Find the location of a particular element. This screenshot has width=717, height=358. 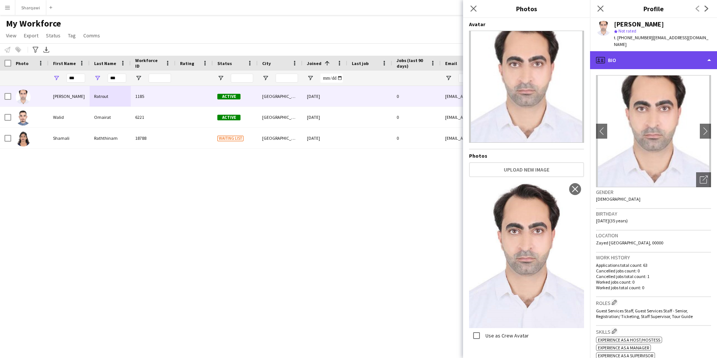

h3: Profile is located at coordinates (653, 9).